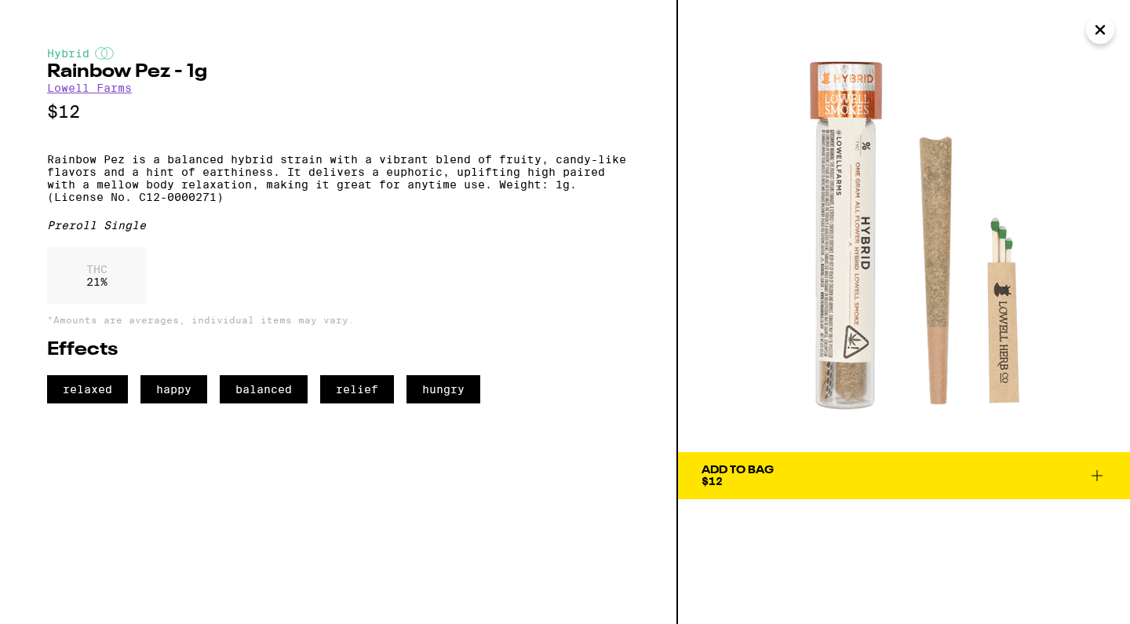 This screenshot has width=1130, height=624. What do you see at coordinates (338, 178) in the screenshot?
I see `p: Rainbow Pez is a balanced hybrid strain with a vibrant blend of fruity, candy-like flavors and a ...` at bounding box center [338, 178].